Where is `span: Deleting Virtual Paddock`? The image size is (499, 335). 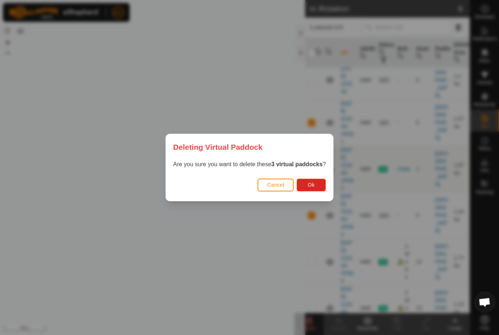
span: Deleting Virtual Paddock is located at coordinates (218, 147).